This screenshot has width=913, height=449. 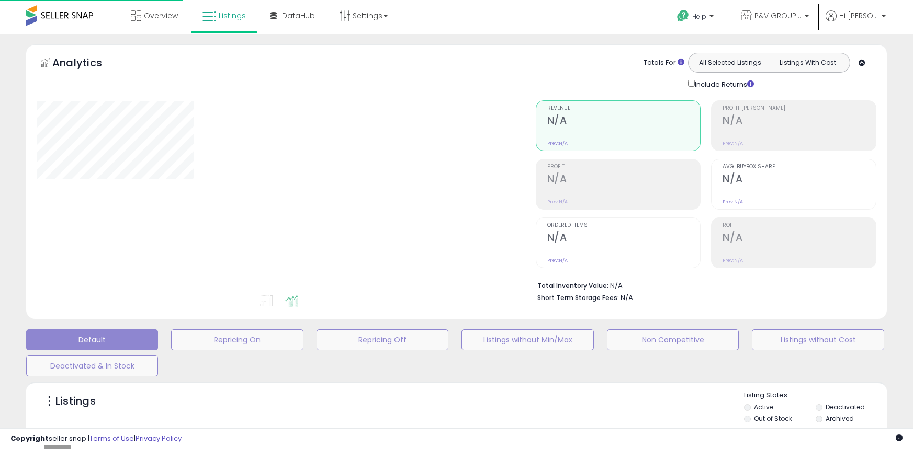 What do you see at coordinates (623, 225) in the screenshot?
I see `span: Ordered Items` at bounding box center [623, 225].